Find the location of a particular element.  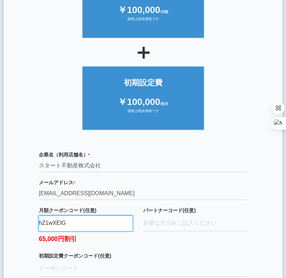

label: 65,000円割引 is located at coordinates (86, 237).